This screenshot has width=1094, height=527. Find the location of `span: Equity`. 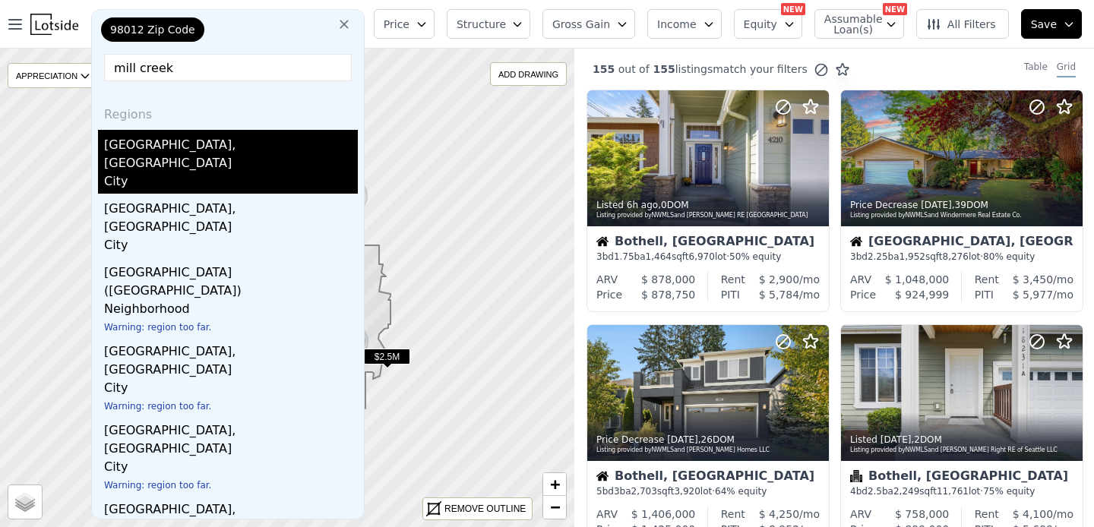

span: Equity is located at coordinates (761, 24).